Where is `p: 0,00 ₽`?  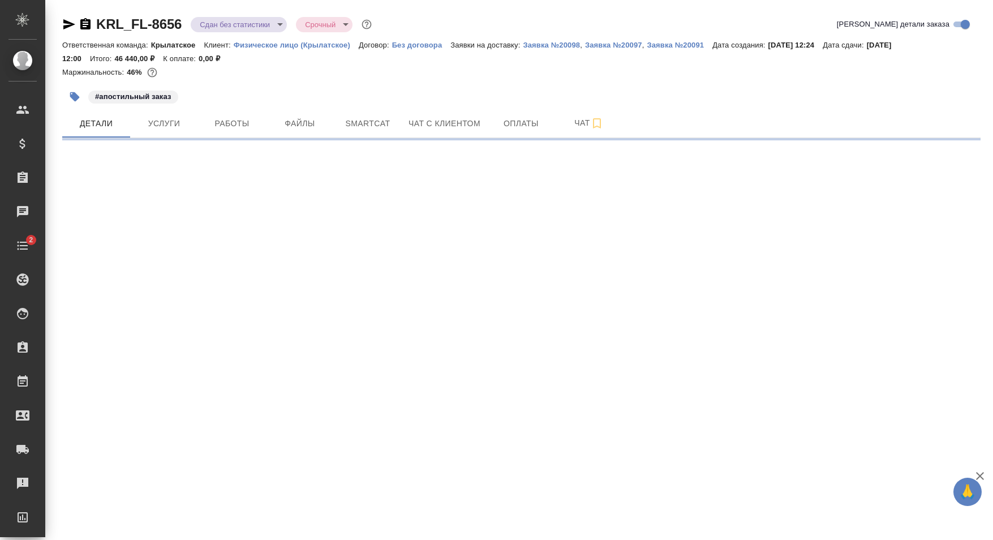
p: 0,00 ₽ is located at coordinates (213, 58).